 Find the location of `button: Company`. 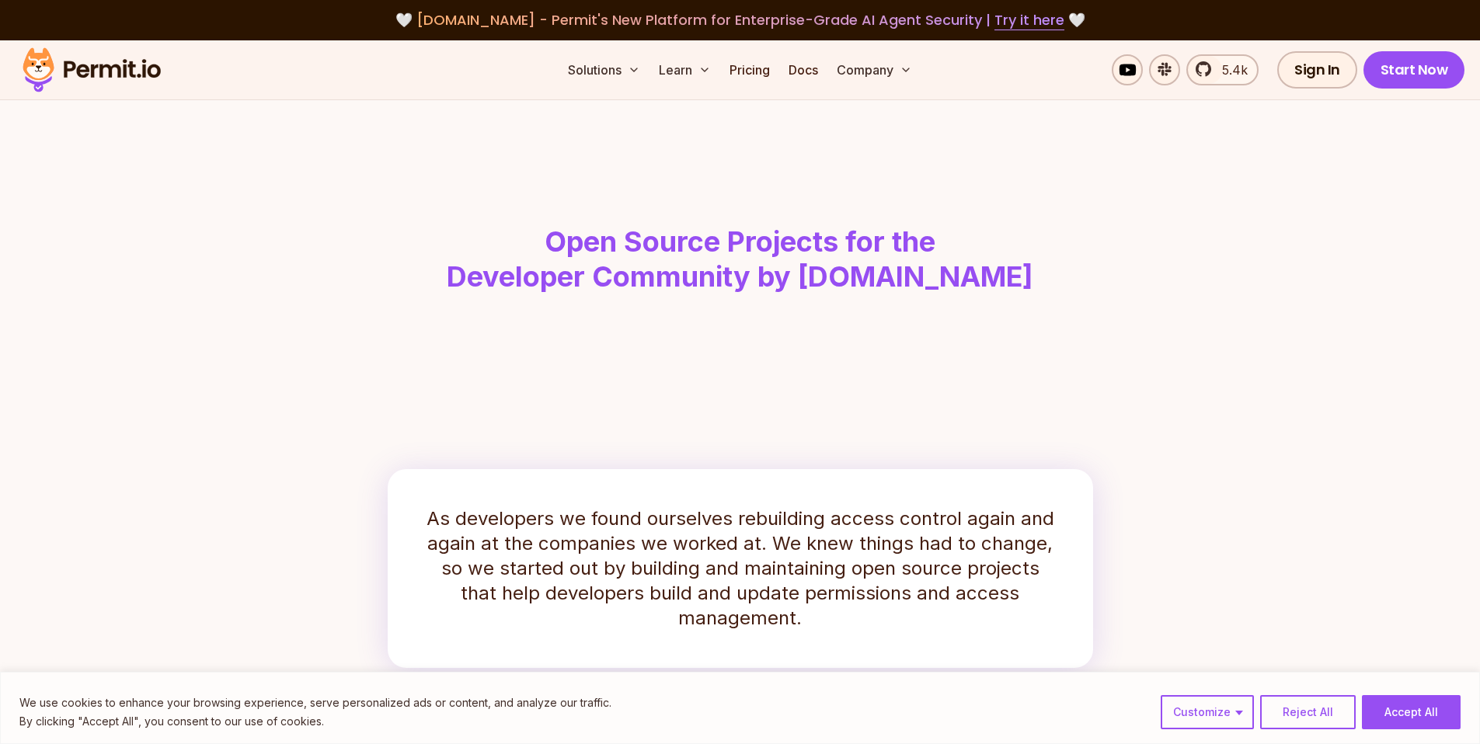

button: Company is located at coordinates (874, 70).